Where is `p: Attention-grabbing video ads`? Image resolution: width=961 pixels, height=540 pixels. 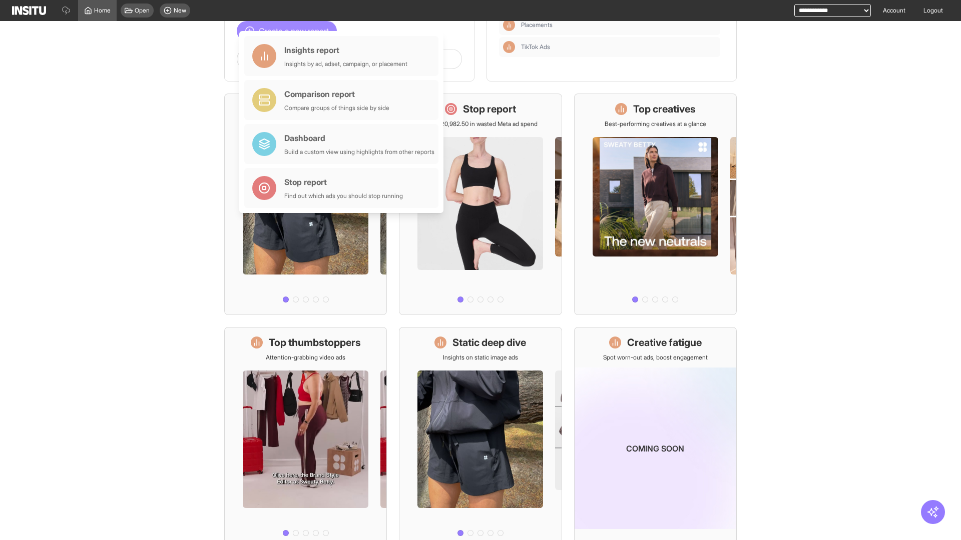 p: Attention-grabbing video ads is located at coordinates (305, 358).